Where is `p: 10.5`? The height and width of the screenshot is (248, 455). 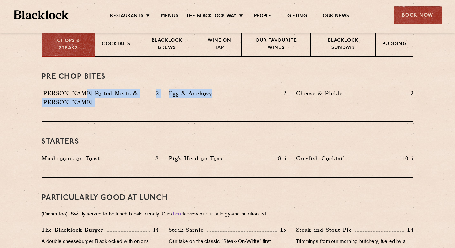 p: 10.5 is located at coordinates (407, 159).